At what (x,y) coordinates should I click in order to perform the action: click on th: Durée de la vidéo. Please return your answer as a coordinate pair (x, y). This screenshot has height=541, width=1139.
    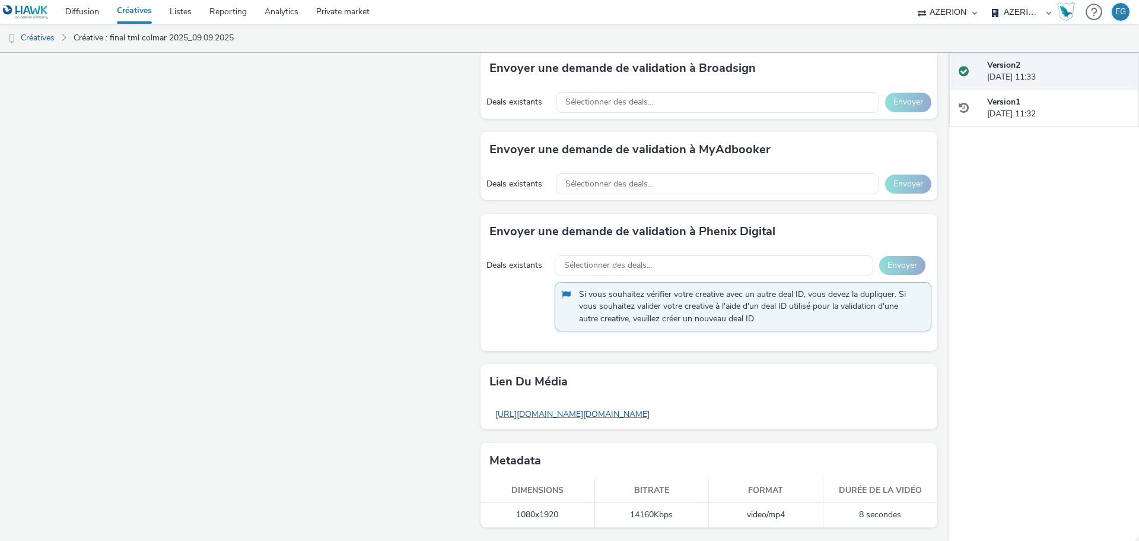
    Looking at the image, I should click on (881, 490).